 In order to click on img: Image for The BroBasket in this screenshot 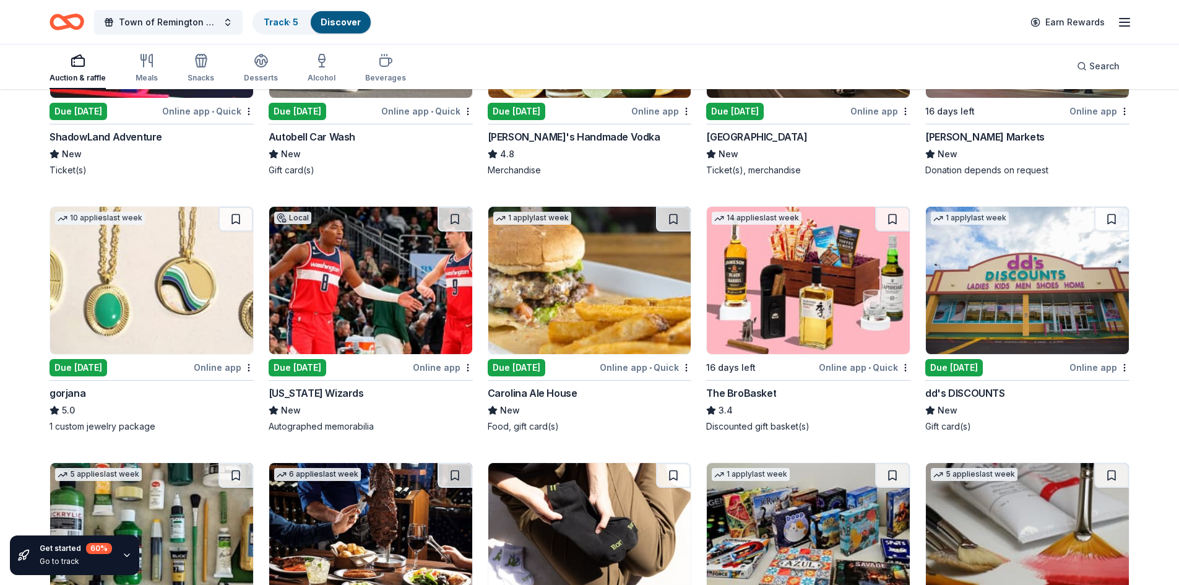, I will do `click(808, 280)`.